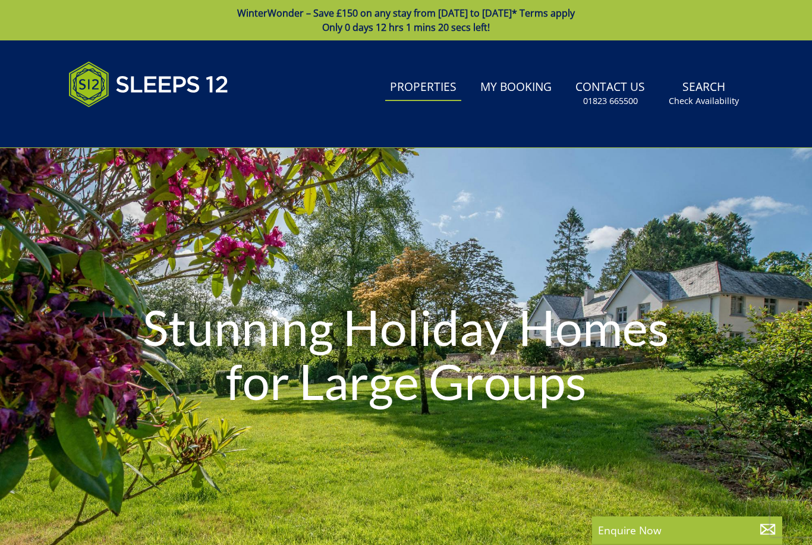 This screenshot has width=812, height=545. What do you see at coordinates (610, 93) in the screenshot?
I see `a: Contact Us01823 665500` at bounding box center [610, 93].